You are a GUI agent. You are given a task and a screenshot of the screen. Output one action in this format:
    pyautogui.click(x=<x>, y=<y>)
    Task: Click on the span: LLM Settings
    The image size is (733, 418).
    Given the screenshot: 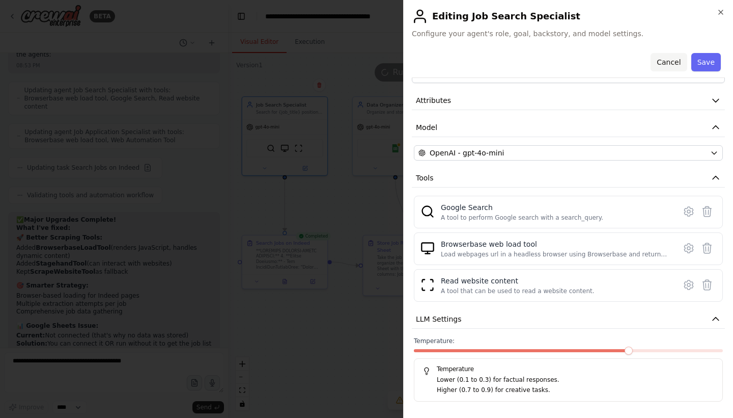 What is the action you would take?
    pyautogui.click(x=439, y=319)
    